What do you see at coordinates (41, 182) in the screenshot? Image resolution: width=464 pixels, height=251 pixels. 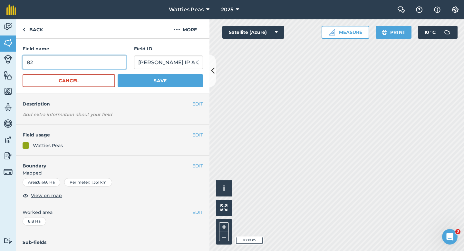 I see `div: Area : 8.666 Ha` at bounding box center [41, 182].